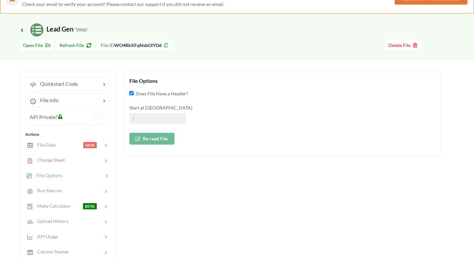  Describe the element at coordinates (36, 45) in the screenshot. I see `button: Open File` at that location.